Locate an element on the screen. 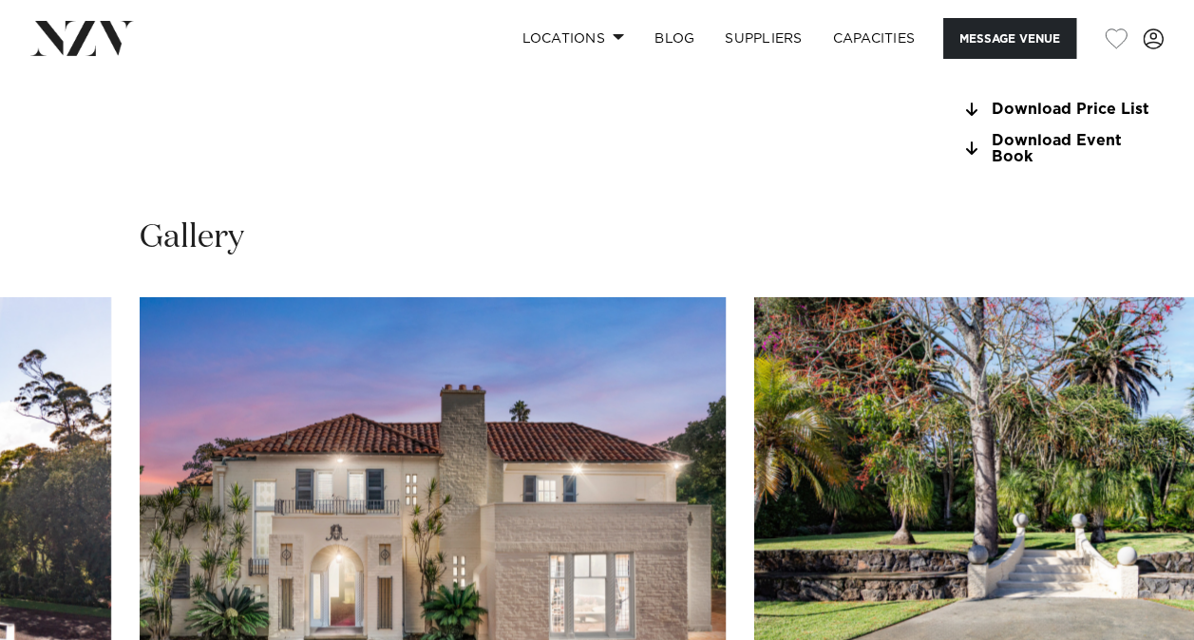  img: nzv-logo.png is located at coordinates (82, 38).